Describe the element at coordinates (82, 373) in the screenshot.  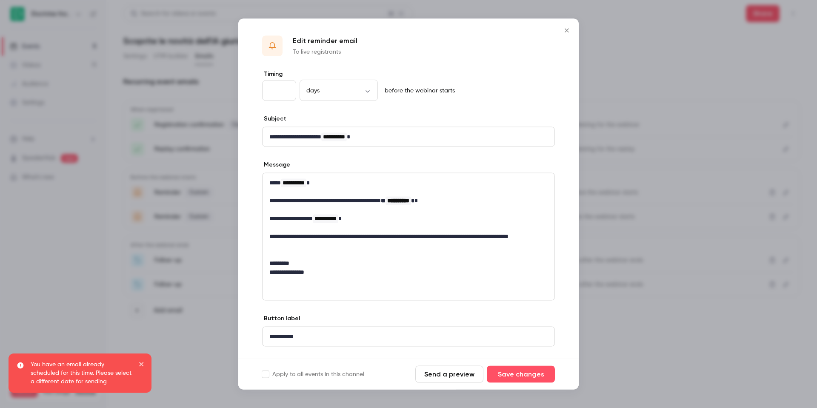
I see `p: You have an email already scheduled for this time. Please select a different date for sending` at that location.